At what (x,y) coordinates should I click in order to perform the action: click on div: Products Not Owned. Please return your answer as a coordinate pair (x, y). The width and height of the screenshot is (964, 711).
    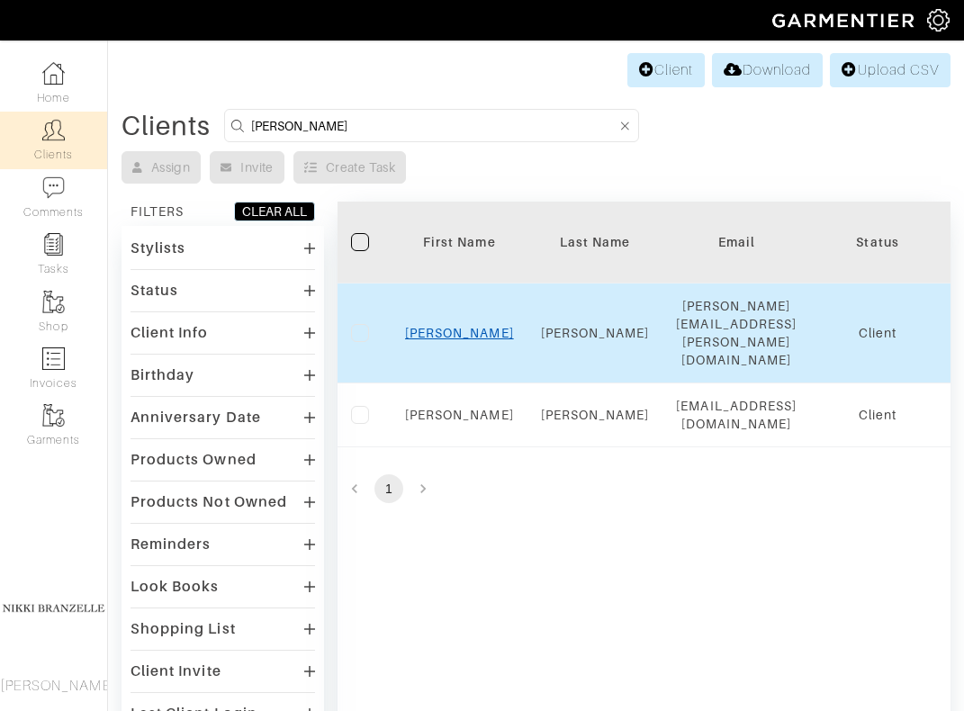
    Looking at the image, I should click on (209, 502).